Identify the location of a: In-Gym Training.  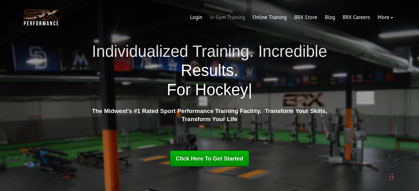
(227, 17).